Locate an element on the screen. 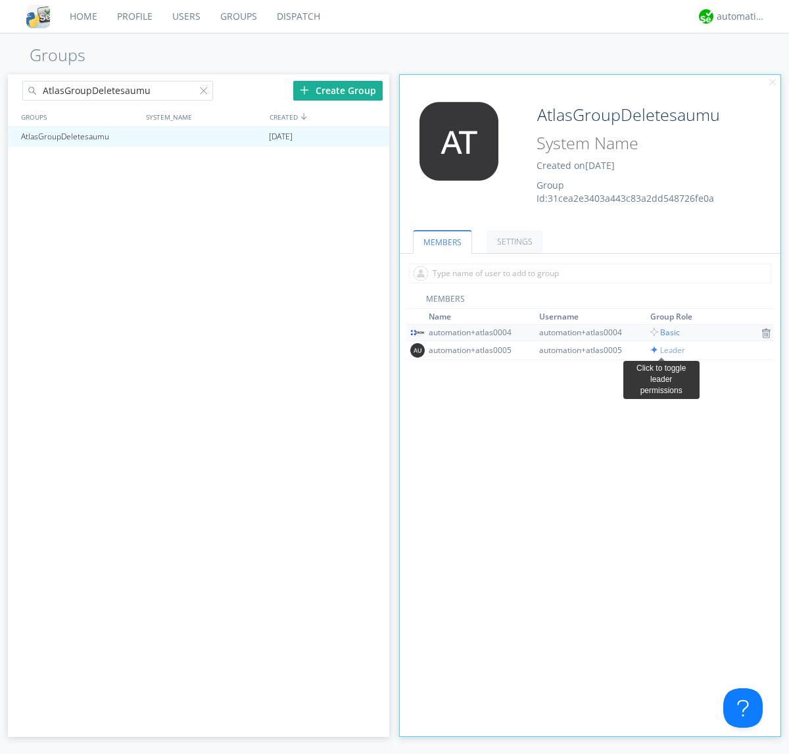 This screenshot has width=789, height=754. div: Click to toggle leader permissions is located at coordinates (662, 380).